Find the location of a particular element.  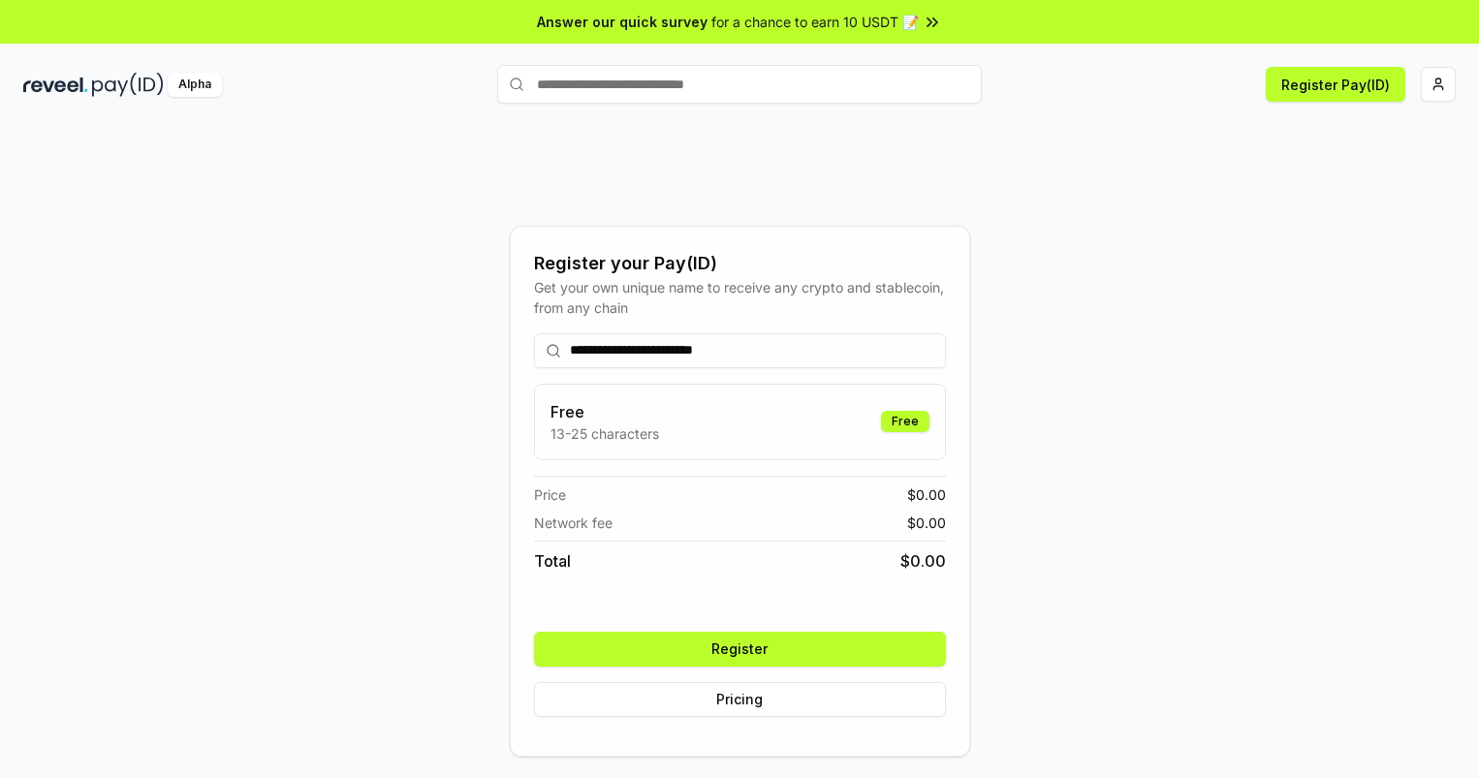

span: Total is located at coordinates (553, 561).